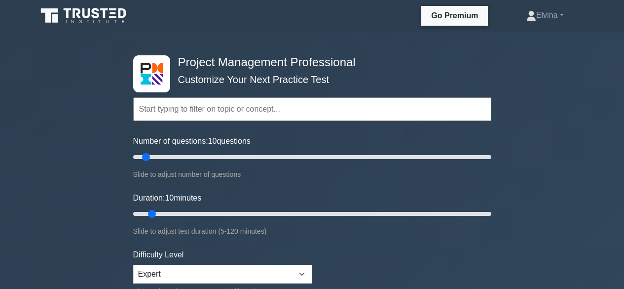 This screenshot has width=624, height=289. Describe the element at coordinates (192, 141) in the screenshot. I see `label: Number of questions: questions` at that location.